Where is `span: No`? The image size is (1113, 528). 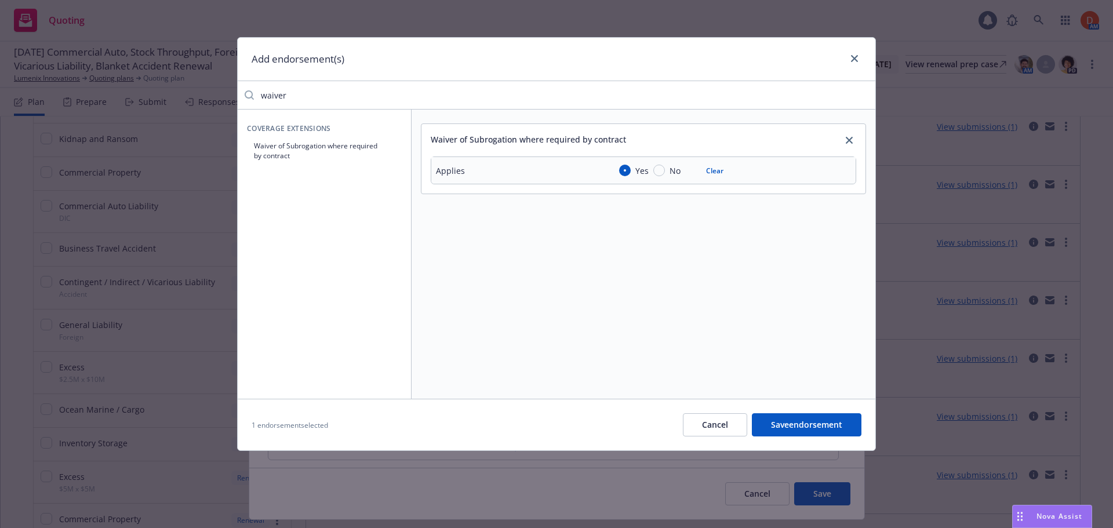
span: No is located at coordinates (675, 170).